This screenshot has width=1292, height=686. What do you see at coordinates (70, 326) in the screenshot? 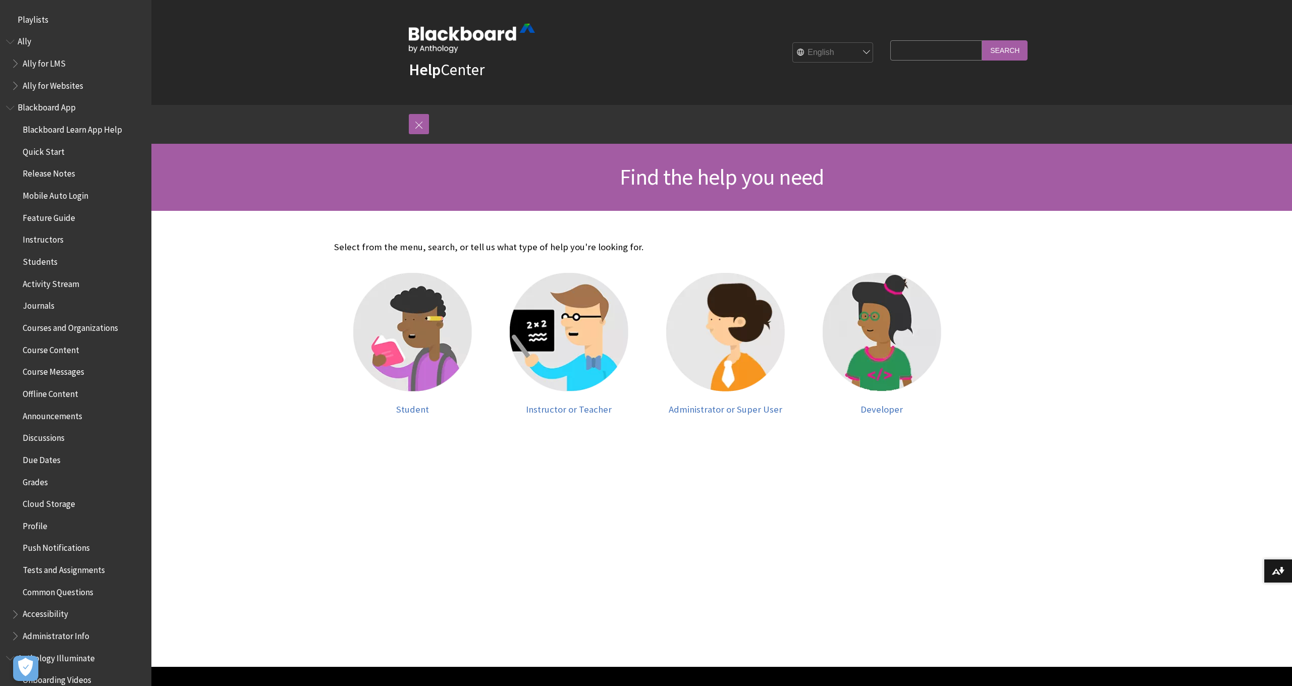
I see `span: Courses and Organizations` at bounding box center [70, 326].